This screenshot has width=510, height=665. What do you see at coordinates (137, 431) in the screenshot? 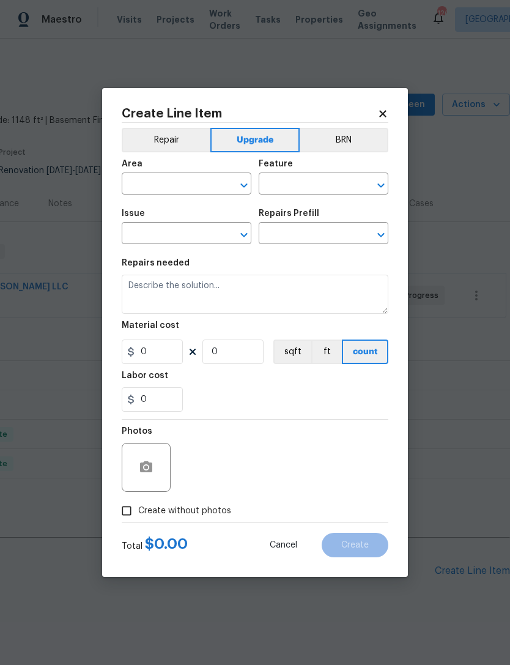
I see `h5: Photos` at bounding box center [137, 431].